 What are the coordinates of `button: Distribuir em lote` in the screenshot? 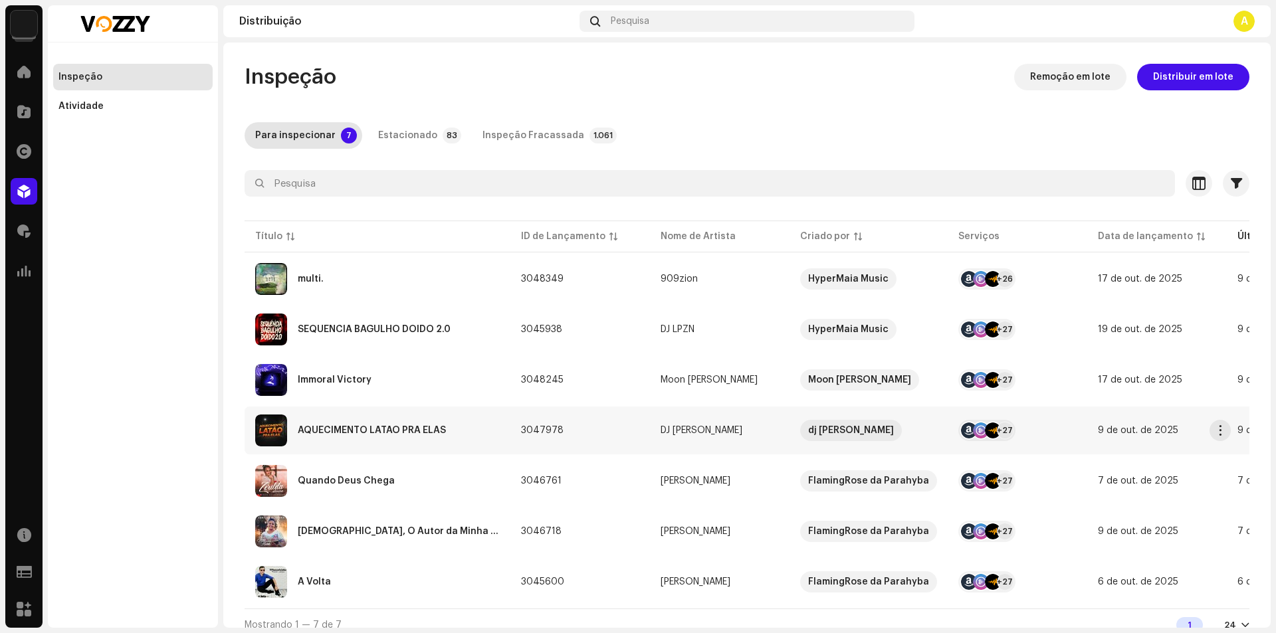 It's located at (1193, 77).